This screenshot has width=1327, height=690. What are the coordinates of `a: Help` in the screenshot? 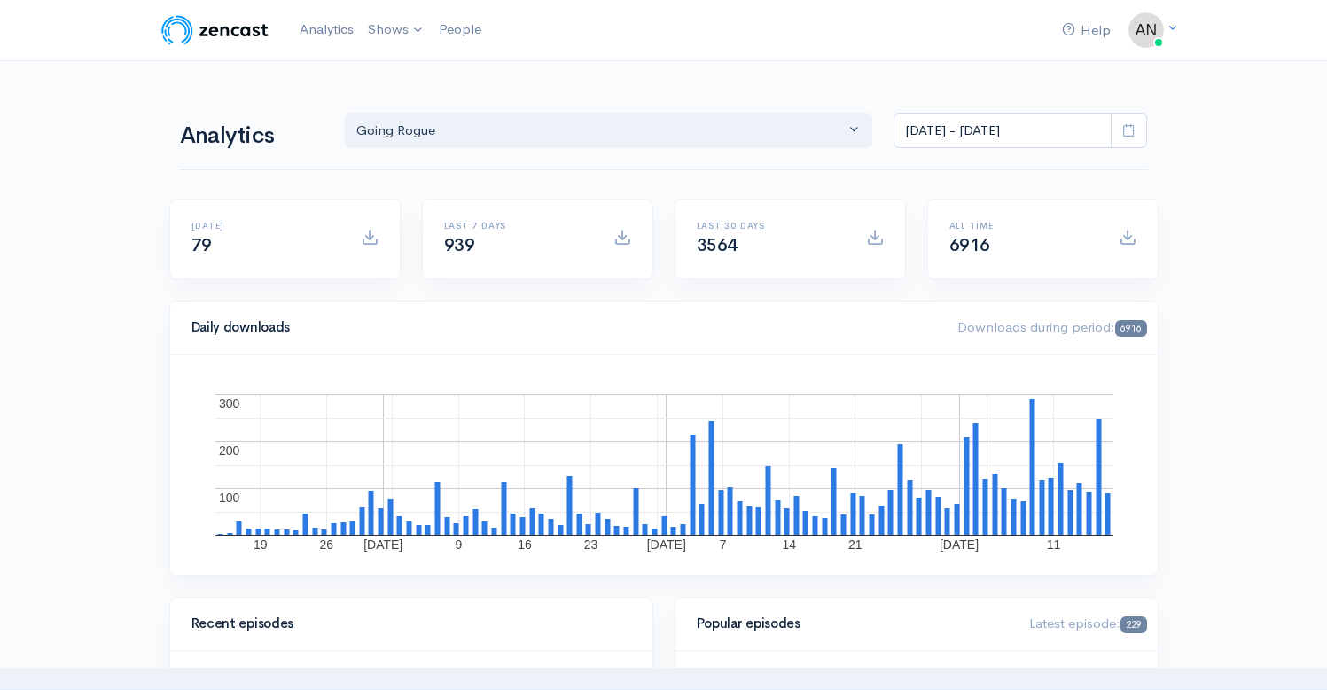 It's located at (1086, 30).